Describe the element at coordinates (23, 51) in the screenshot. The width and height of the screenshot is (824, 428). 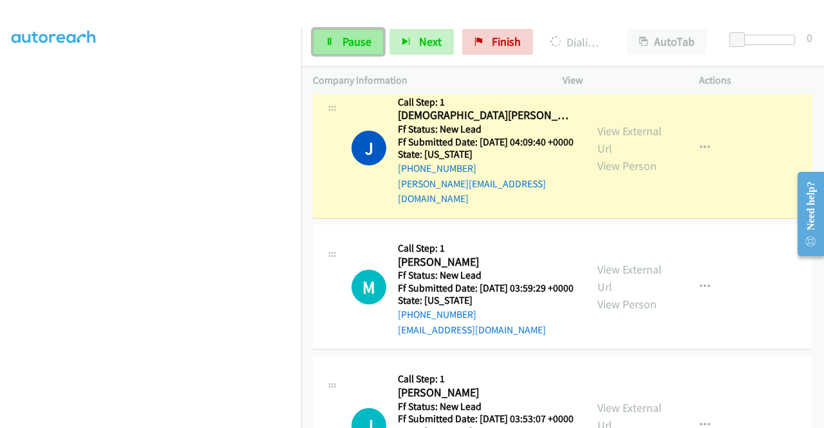
I see `div: Open Resource Center` at that location.